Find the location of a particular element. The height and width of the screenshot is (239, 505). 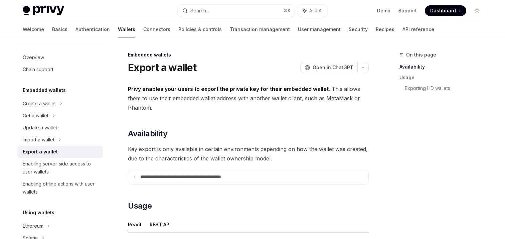

a: Enabling offline actions with user wallets is located at coordinates (60, 188).